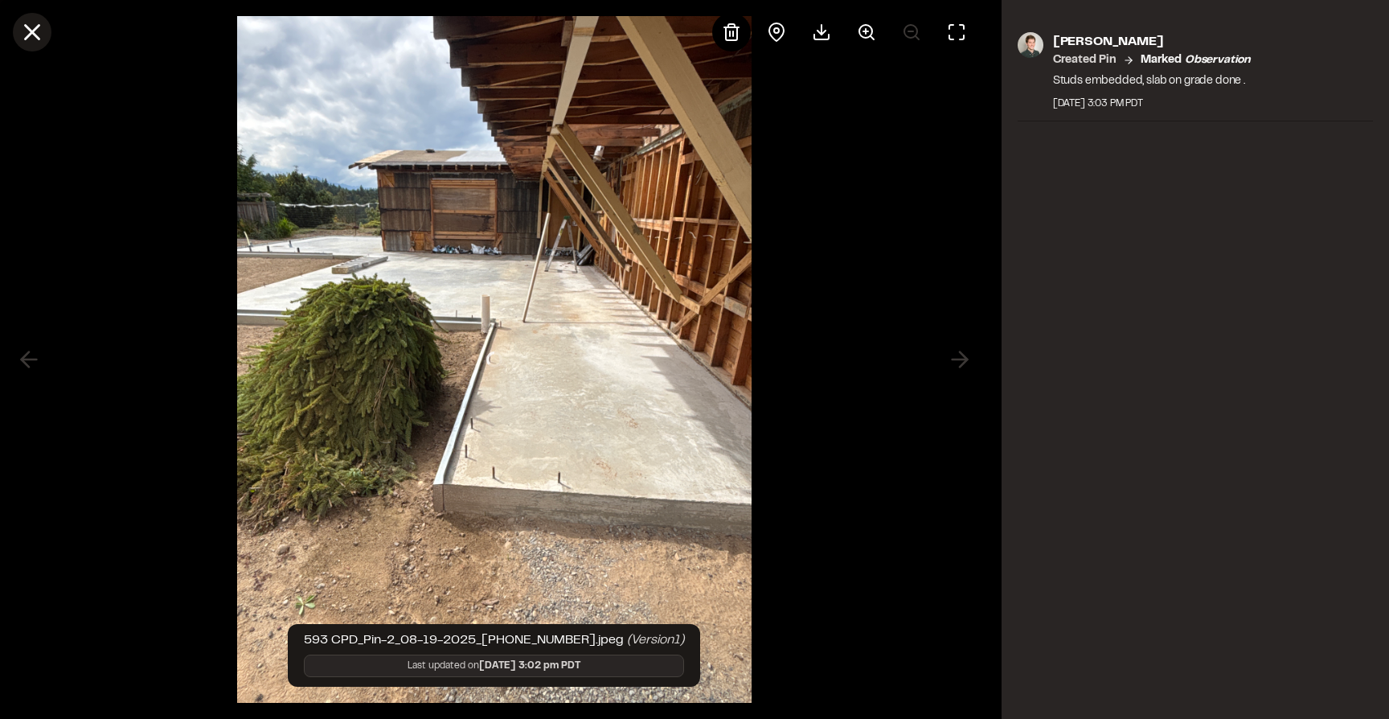  What do you see at coordinates (867, 32) in the screenshot?
I see `button: Zoom in` at bounding box center [867, 32].